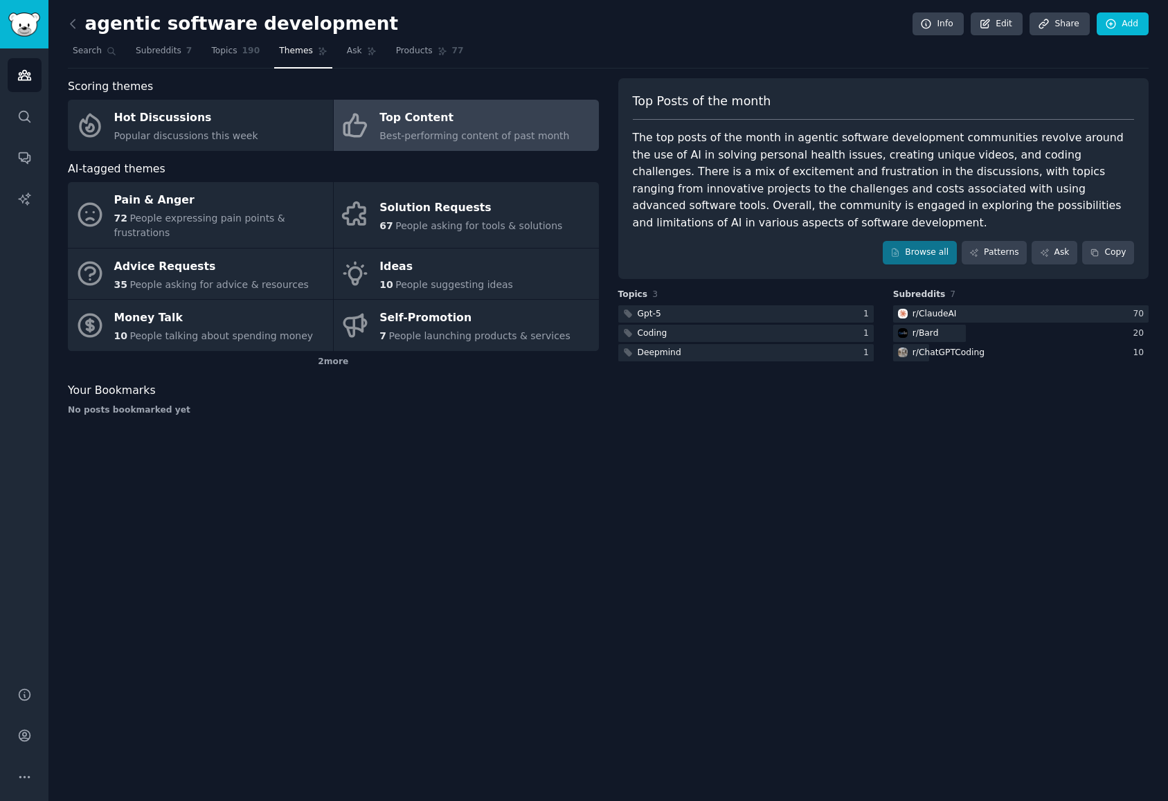 This screenshot has height=801, width=1168. Describe the element at coordinates (995, 253) in the screenshot. I see `a: Patterns` at that location.